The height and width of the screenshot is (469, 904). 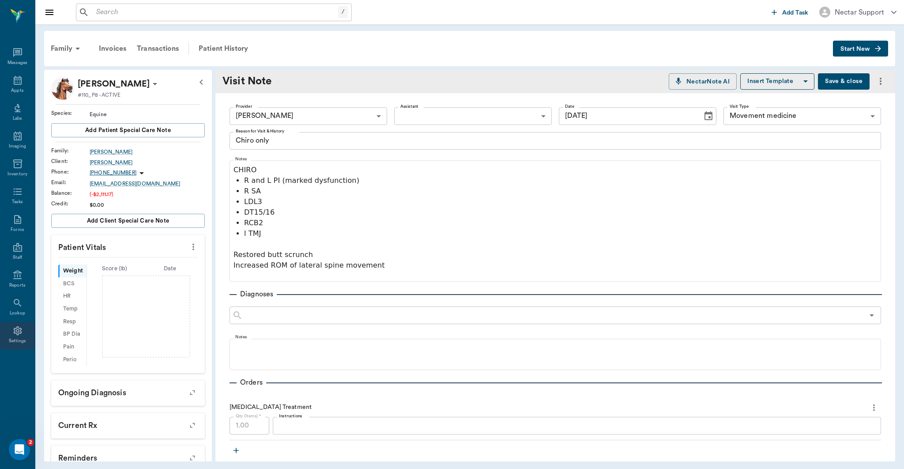 I want to click on p: l TMJ, so click(x=561, y=233).